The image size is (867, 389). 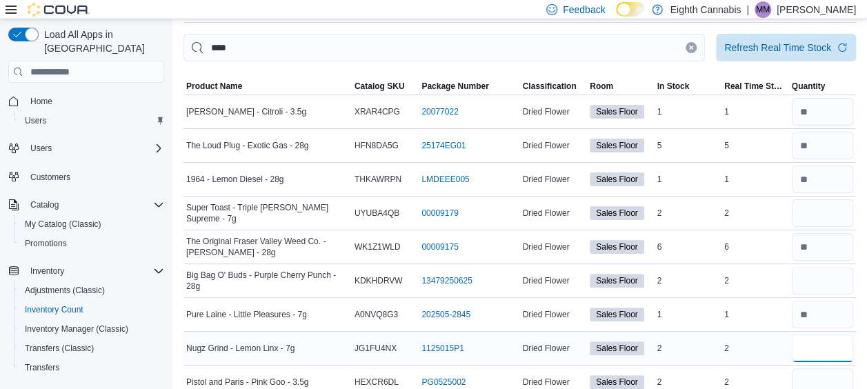 What do you see at coordinates (444, 146) in the screenshot?
I see `a: 25174EG01` at bounding box center [444, 146].